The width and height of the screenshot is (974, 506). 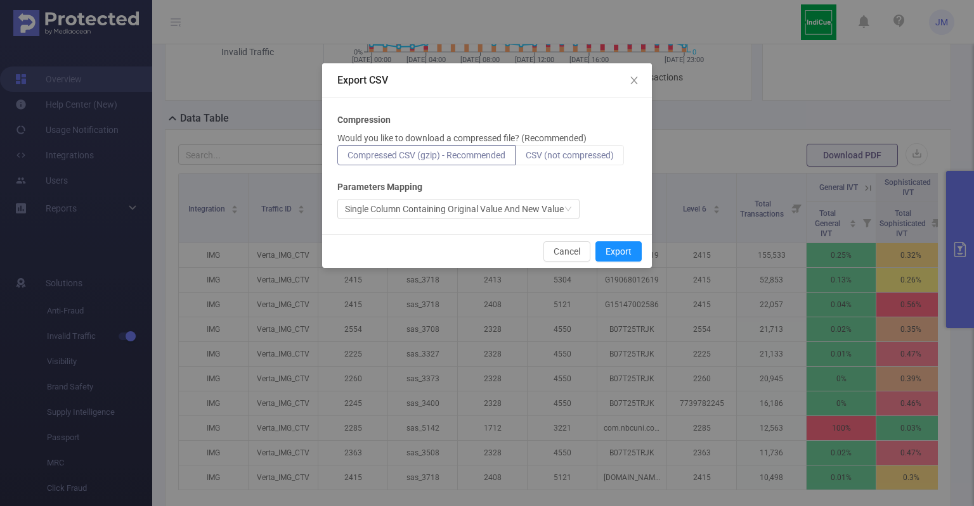 I want to click on button: Export, so click(x=618, y=252).